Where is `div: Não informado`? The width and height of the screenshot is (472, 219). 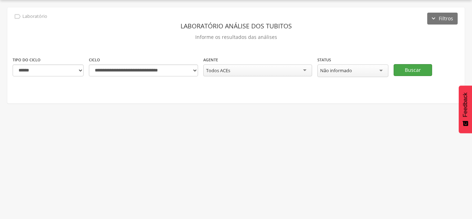
div: Não informado is located at coordinates (336, 70).